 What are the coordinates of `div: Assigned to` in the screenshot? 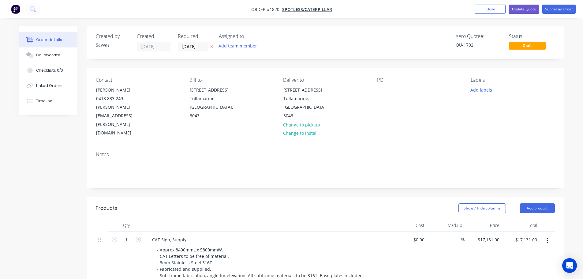 It's located at (249, 36).